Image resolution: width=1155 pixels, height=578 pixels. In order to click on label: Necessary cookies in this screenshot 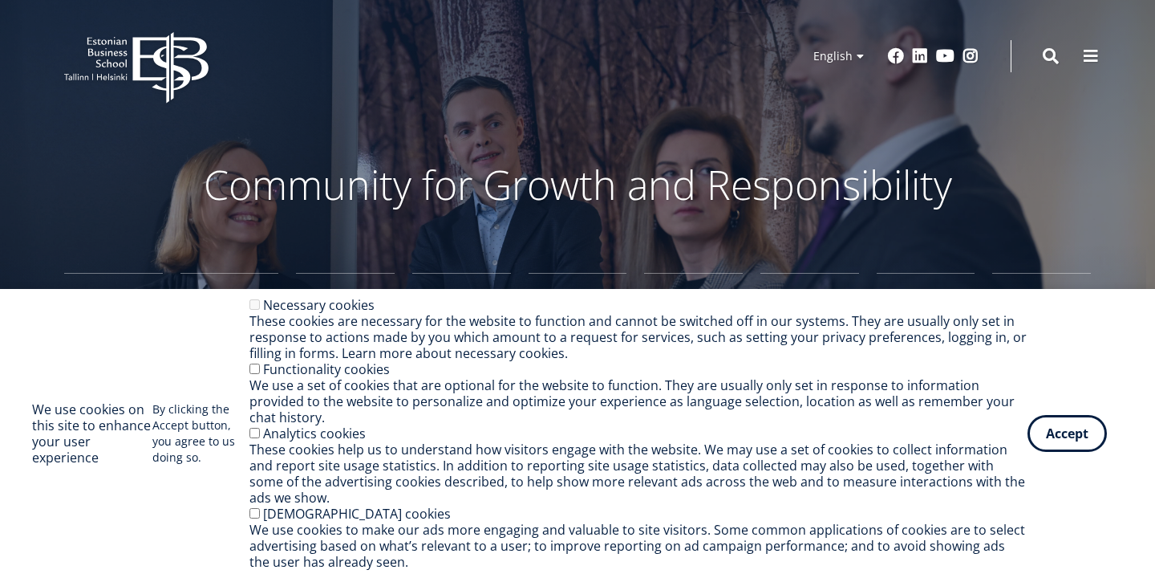, I will do `click(318, 305)`.